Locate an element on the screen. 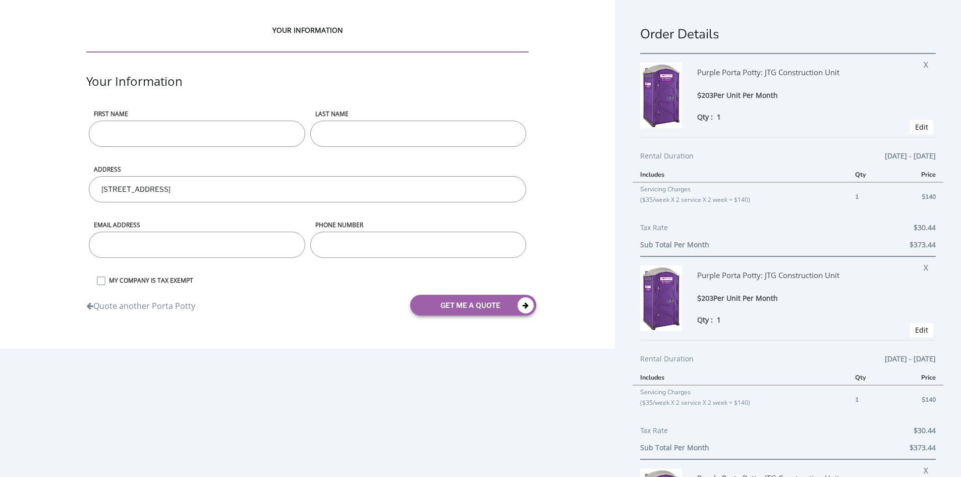 Image resolution: width=961 pixels, height=477 pixels. div: YOUR INFORMATION is located at coordinates (307, 39).